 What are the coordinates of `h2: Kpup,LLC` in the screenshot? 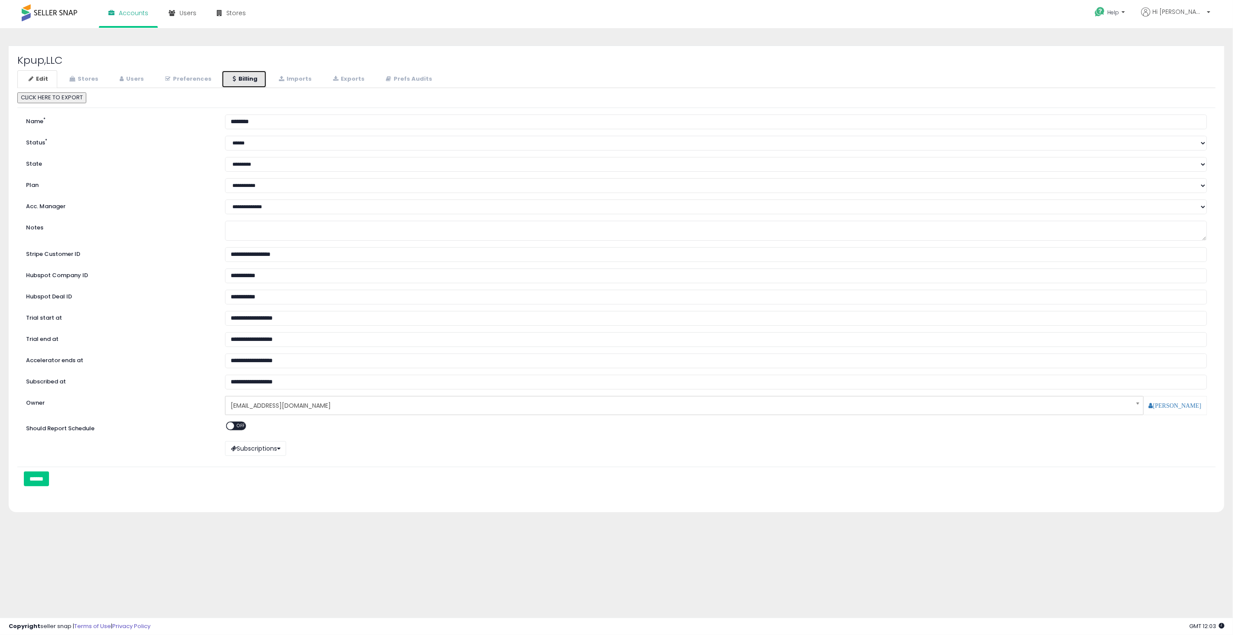 It's located at (616, 60).